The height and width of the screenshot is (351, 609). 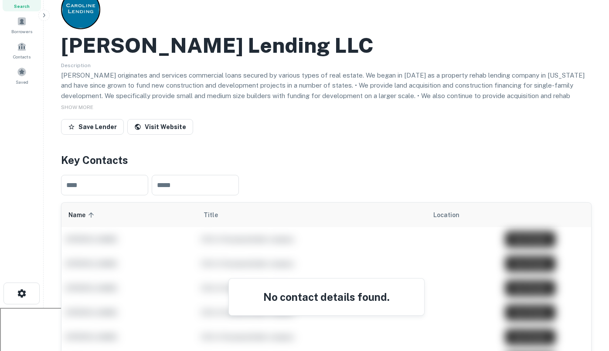 What do you see at coordinates (22, 75) in the screenshot?
I see `div: Saved` at bounding box center [22, 75].